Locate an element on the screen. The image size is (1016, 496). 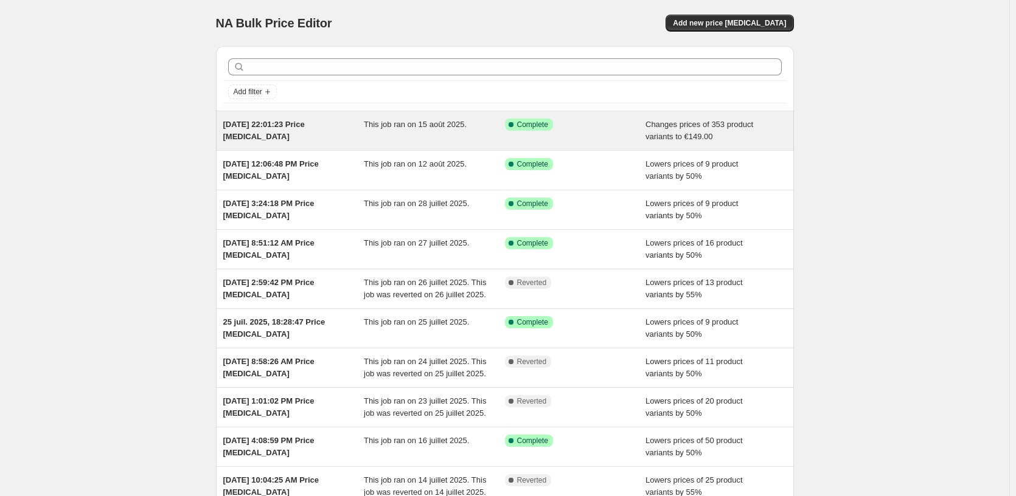
span: This job ran on 12 août 2025. is located at coordinates (415, 164).